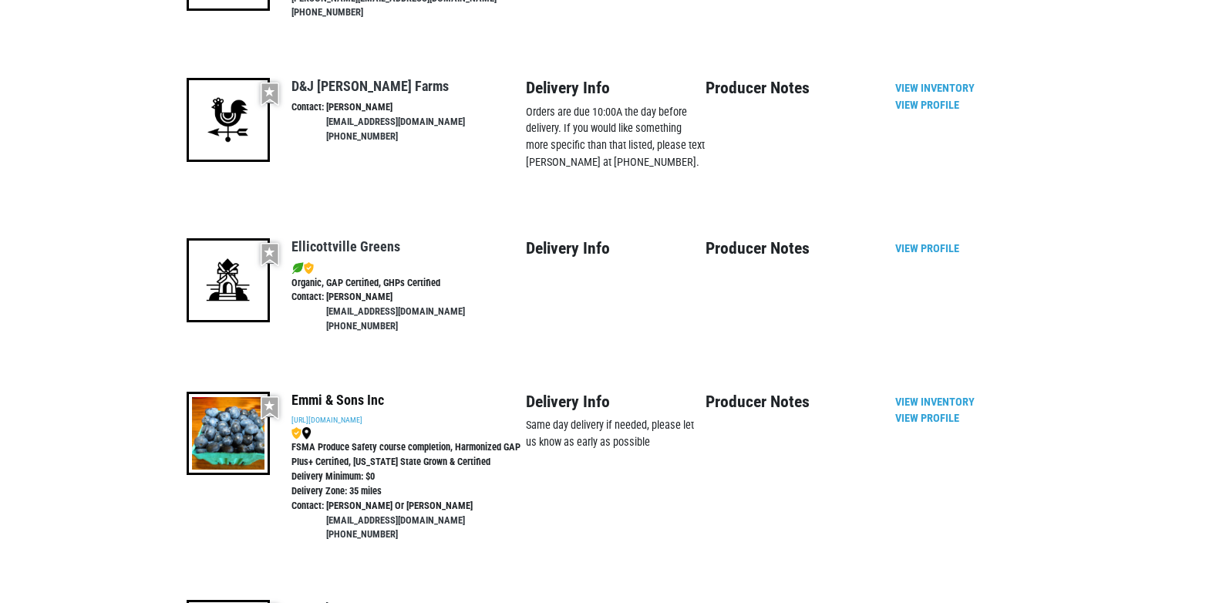 The height and width of the screenshot is (603, 1216). I want to click on li: Delivery Minimum: $0, so click(409, 477).